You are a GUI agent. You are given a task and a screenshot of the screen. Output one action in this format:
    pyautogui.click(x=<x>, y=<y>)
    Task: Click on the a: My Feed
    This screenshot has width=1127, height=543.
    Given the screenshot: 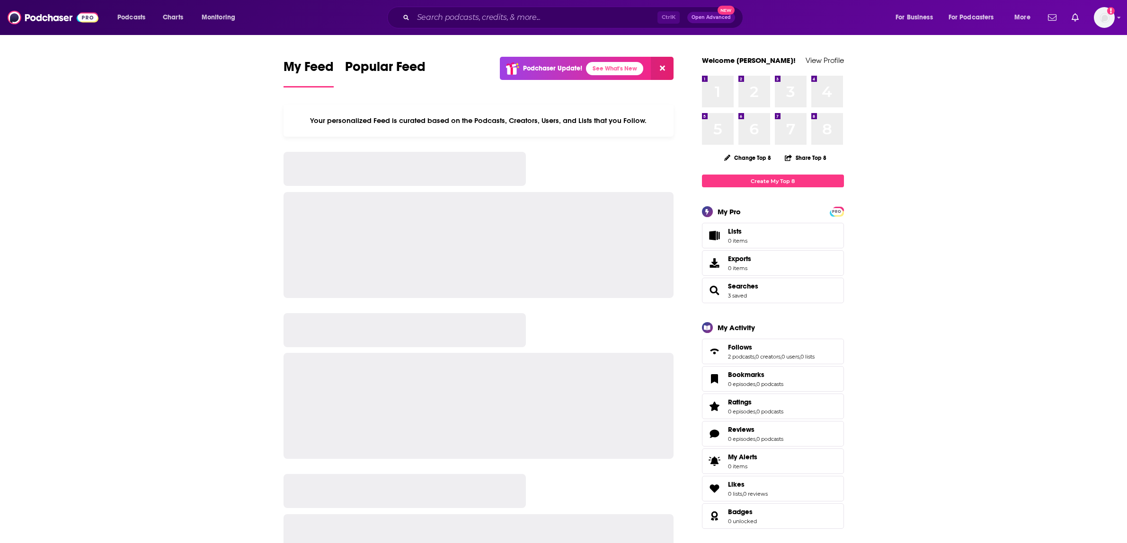 What is the action you would take?
    pyautogui.click(x=309, y=73)
    